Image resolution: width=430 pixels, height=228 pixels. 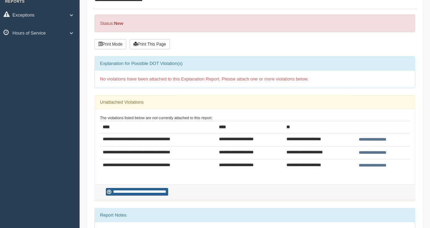 What do you see at coordinates (150, 44) in the screenshot?
I see `button: Print This Page` at bounding box center [150, 44].